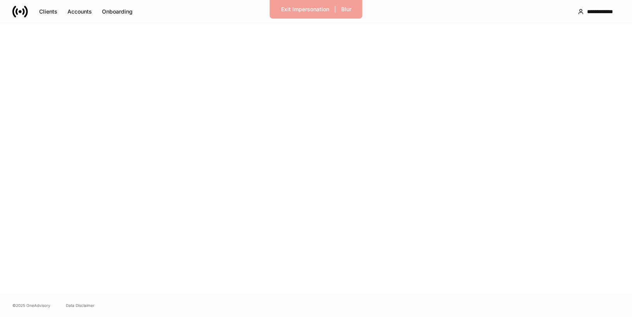 The width and height of the screenshot is (632, 317). I want to click on div: Clients, so click(48, 12).